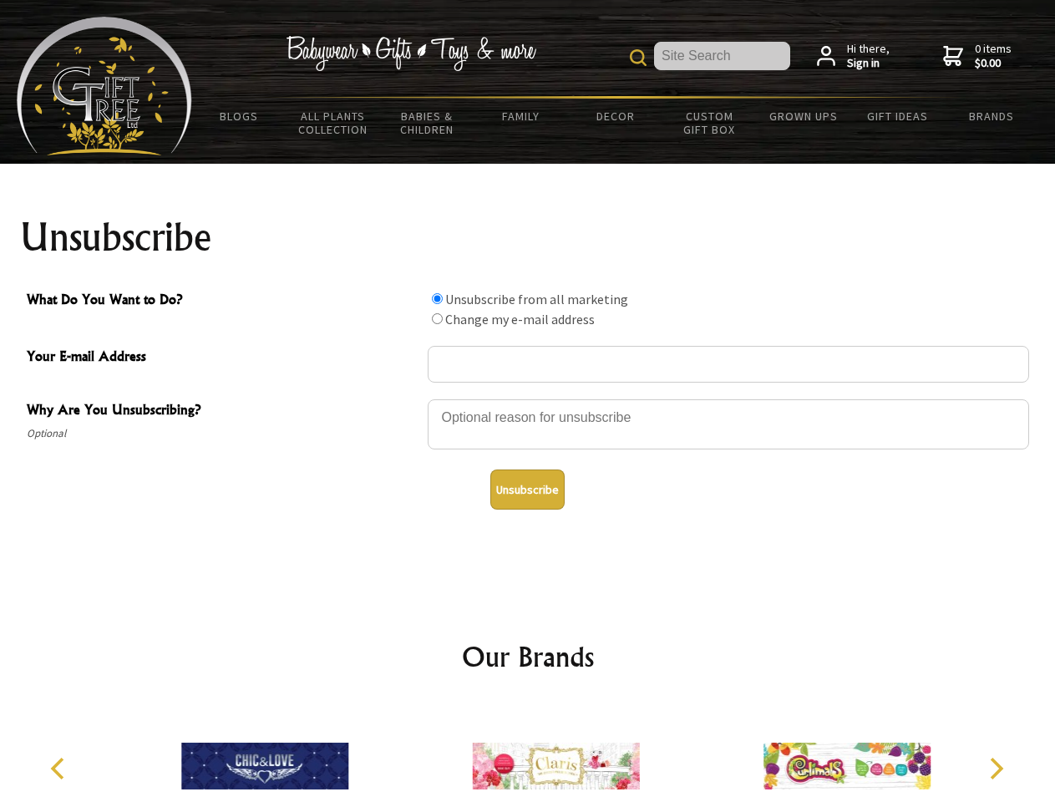 Image resolution: width=1055 pixels, height=802 pixels. I want to click on a: Custom Gift Box, so click(709, 123).